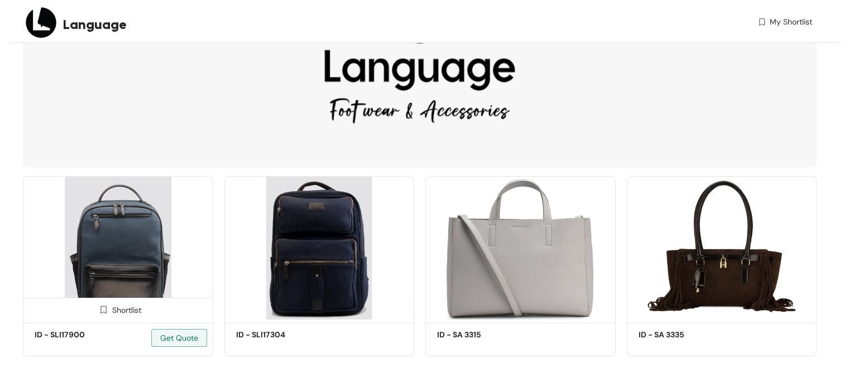 The height and width of the screenshot is (392, 849). What do you see at coordinates (283, 335) in the screenshot?
I see `h5: ID - SLI17304` at bounding box center [283, 335].